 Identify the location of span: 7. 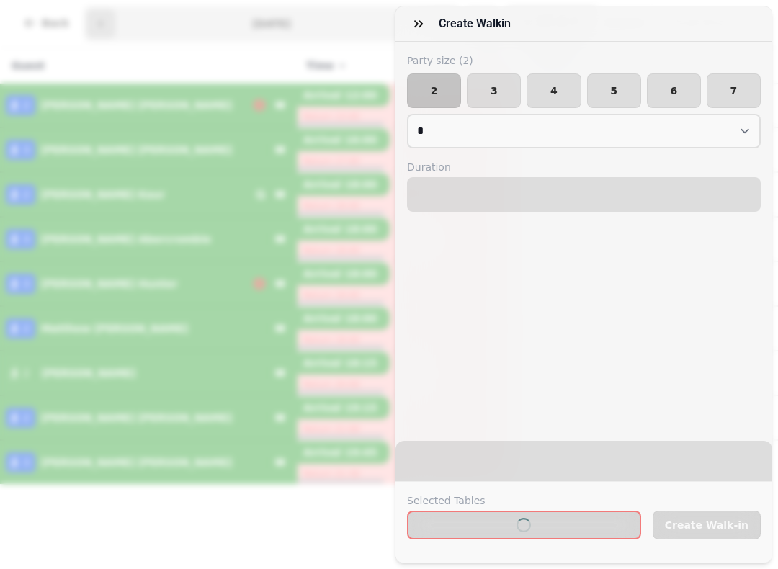
(733, 91).